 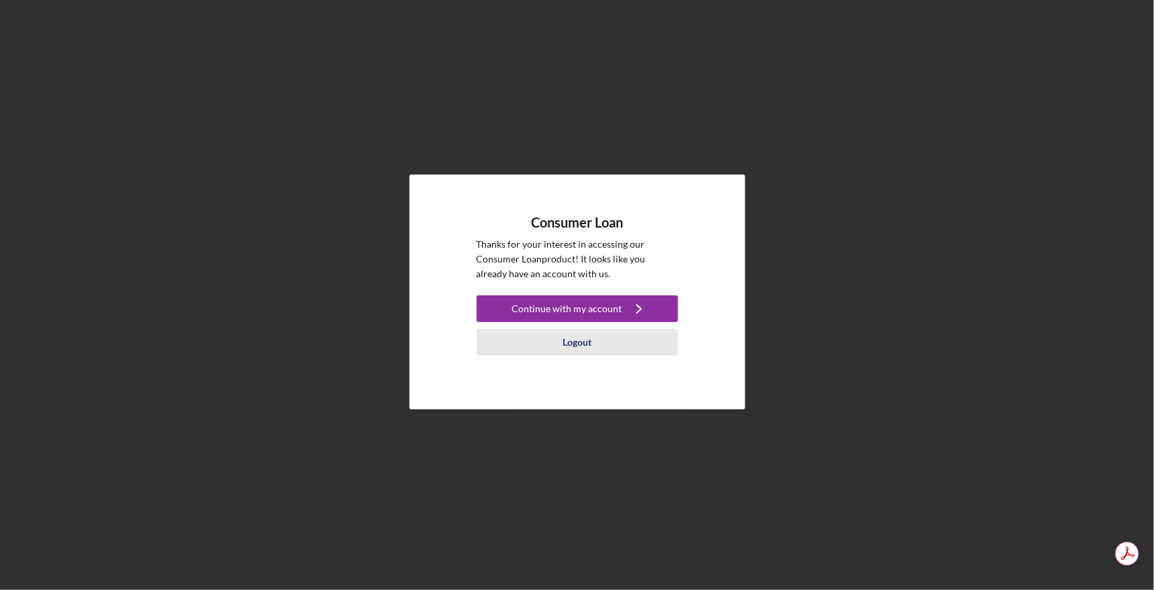 What do you see at coordinates (577, 259) in the screenshot?
I see `p: Thanks for your interest in accessing our Consumer Loan product! It looks like you already have a...` at bounding box center [577, 259].